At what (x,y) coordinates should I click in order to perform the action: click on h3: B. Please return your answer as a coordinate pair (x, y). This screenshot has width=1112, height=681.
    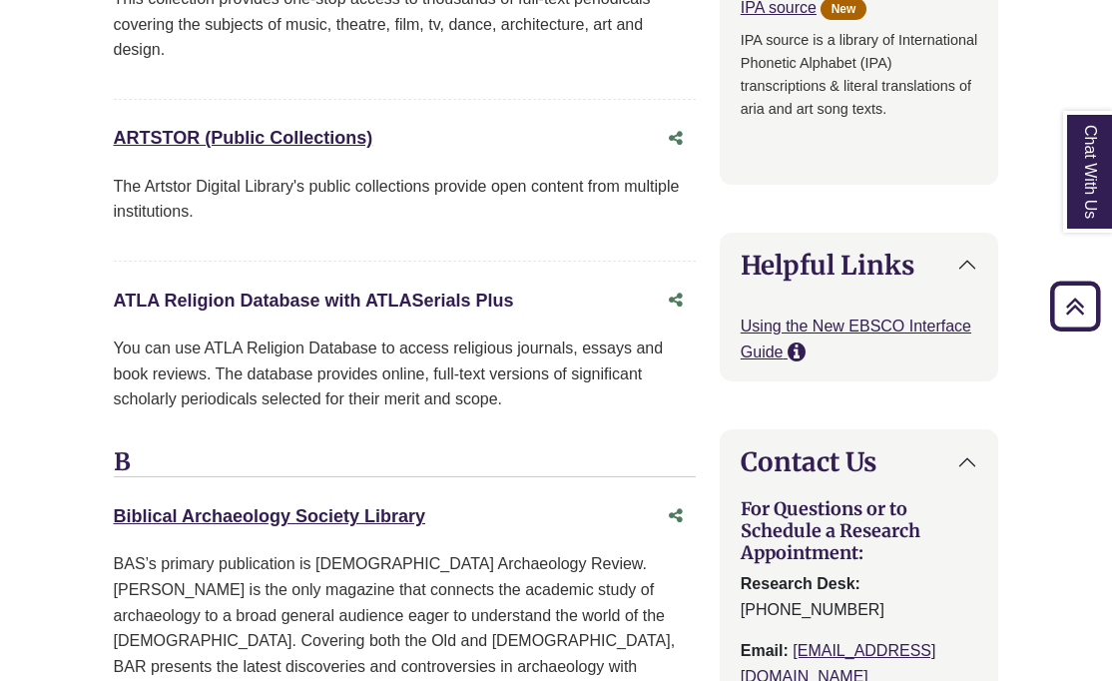
    Looking at the image, I should click on (404, 463).